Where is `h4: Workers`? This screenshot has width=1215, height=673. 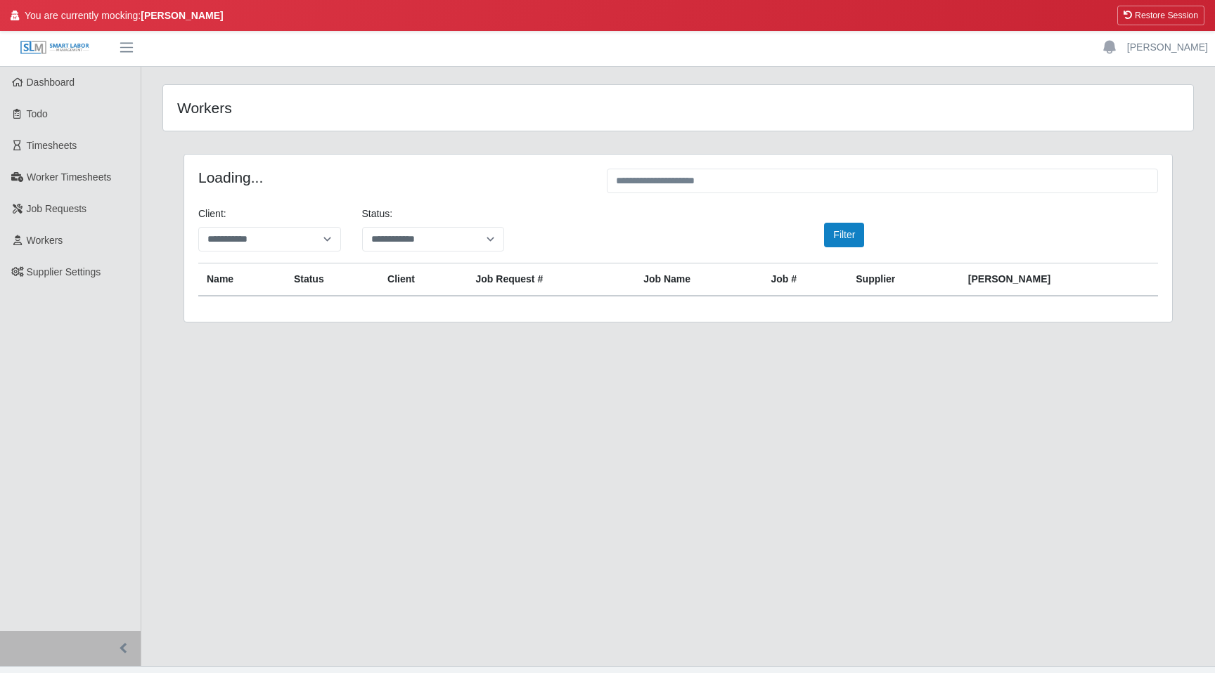 h4: Workers is located at coordinates (380, 108).